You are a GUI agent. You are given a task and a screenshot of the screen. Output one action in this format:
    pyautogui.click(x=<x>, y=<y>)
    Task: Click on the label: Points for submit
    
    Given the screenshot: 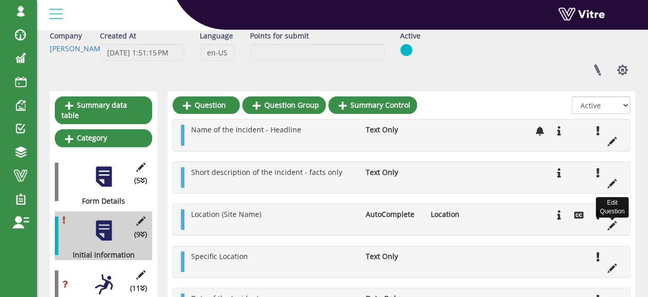 What is the action you would take?
    pyautogui.click(x=279, y=36)
    